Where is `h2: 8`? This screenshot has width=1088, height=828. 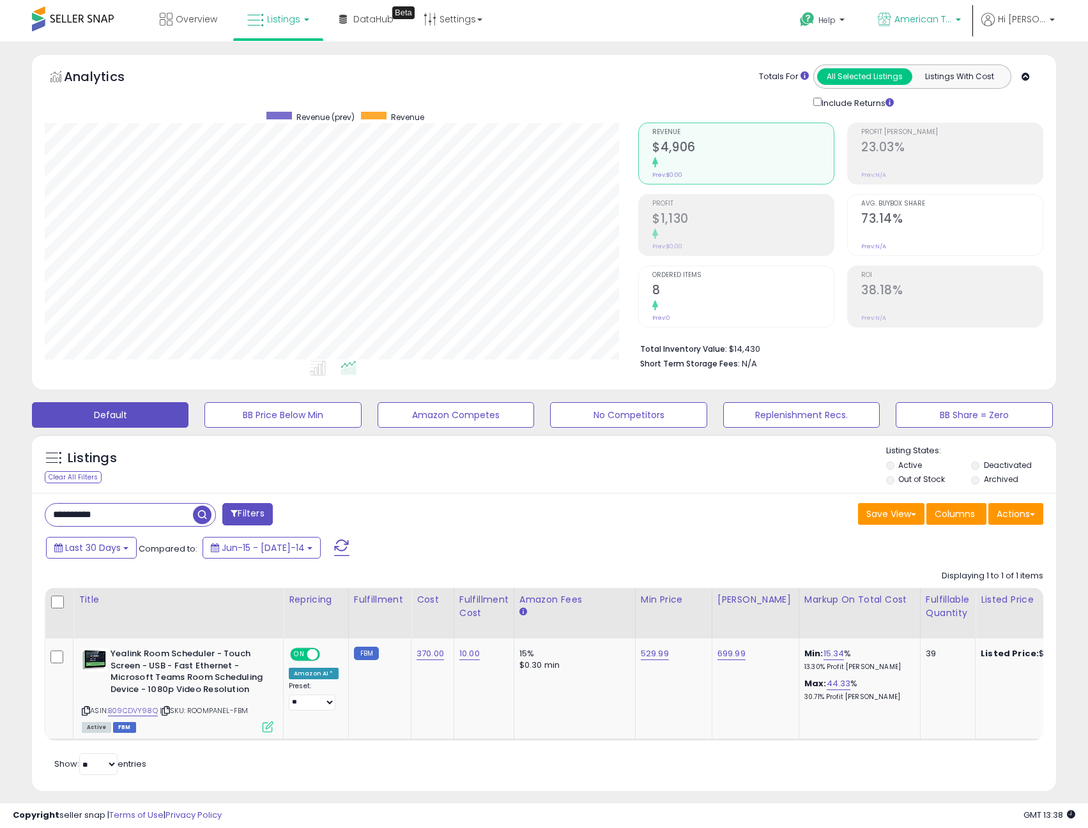 h2: 8 is located at coordinates (743, 291).